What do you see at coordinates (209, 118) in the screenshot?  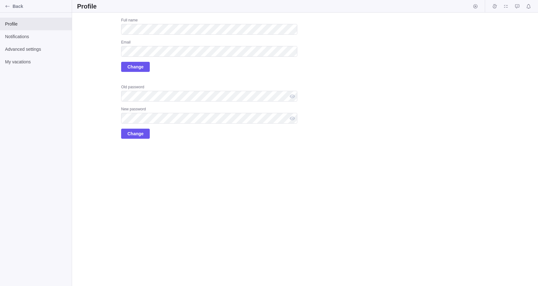 I see `input: New password` at bounding box center [209, 118].